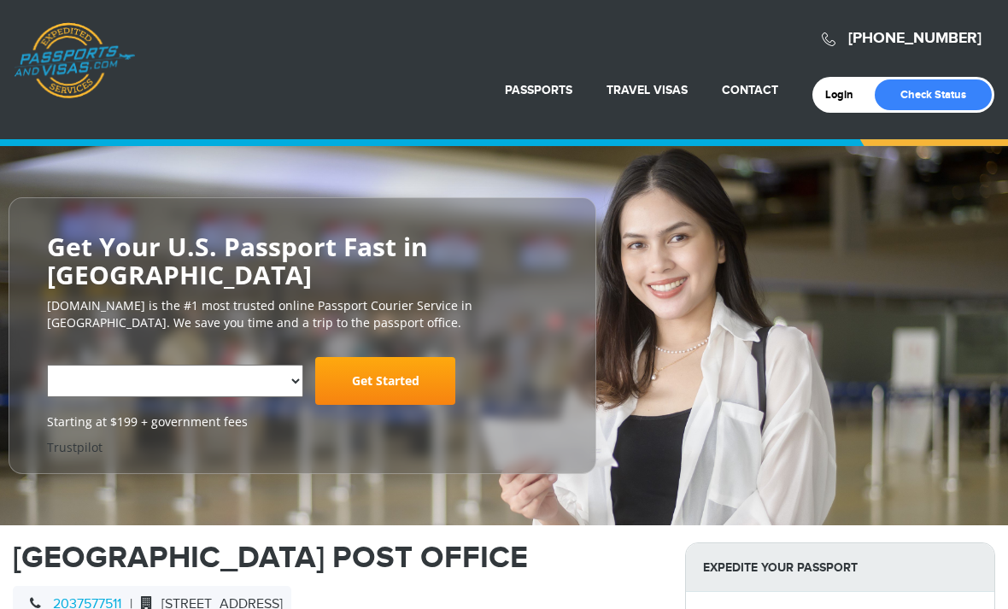 The height and width of the screenshot is (609, 1008). Describe the element at coordinates (385, 381) in the screenshot. I see `a: Get Started` at that location.